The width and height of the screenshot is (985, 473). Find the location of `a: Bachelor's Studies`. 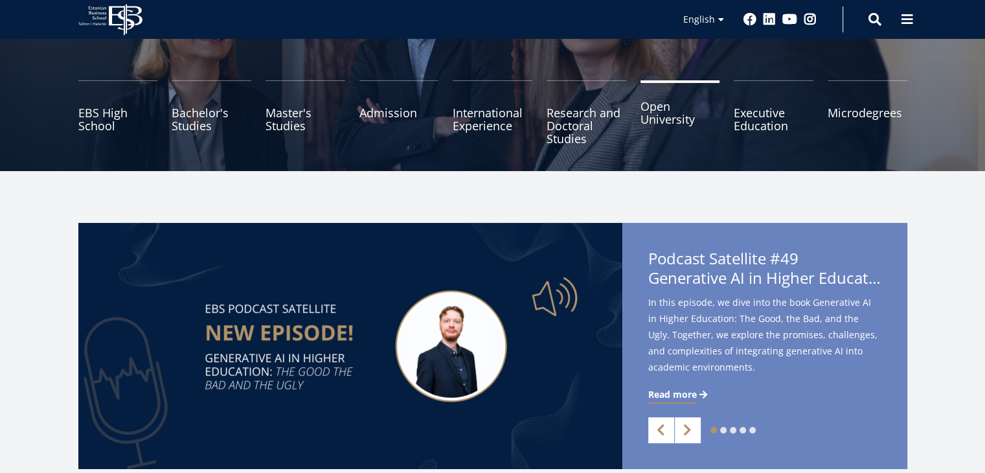

a: Bachelor's Studies is located at coordinates (211, 113).